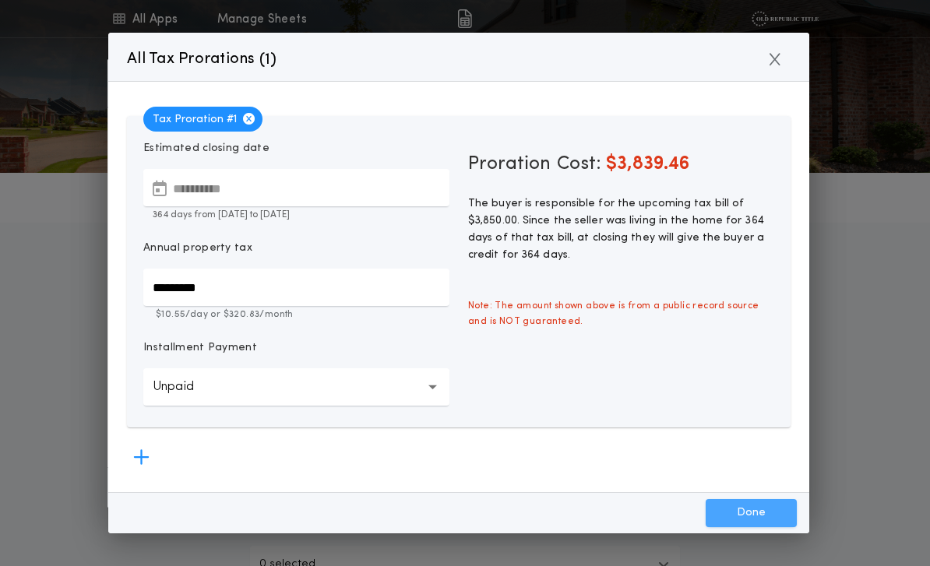 This screenshot has width=930, height=566. Describe the element at coordinates (267, 60) in the screenshot. I see `span: 1` at that location.